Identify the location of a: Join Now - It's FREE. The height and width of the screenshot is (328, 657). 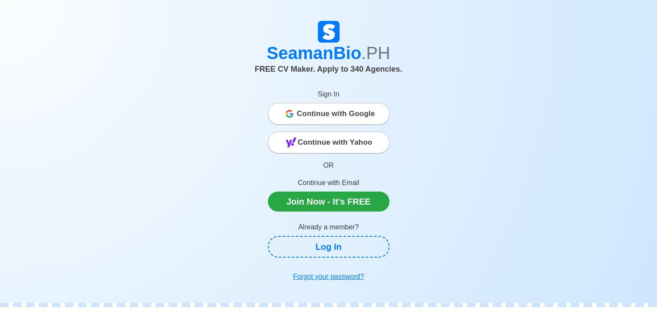
(329, 202).